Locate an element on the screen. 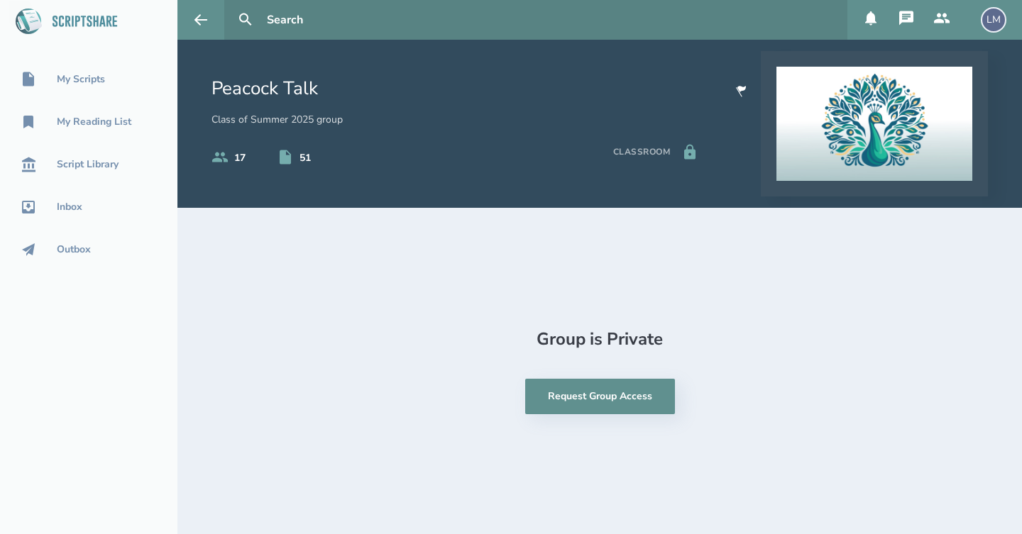 This screenshot has height=534, width=1022. div: Classroom is located at coordinates (642, 152).